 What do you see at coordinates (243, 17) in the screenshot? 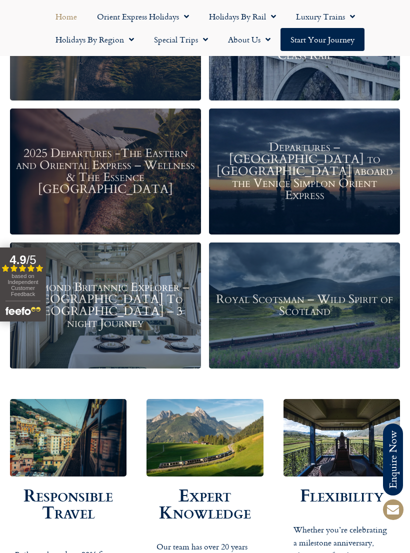
I see `a: Holidays by Rail` at bounding box center [243, 17].